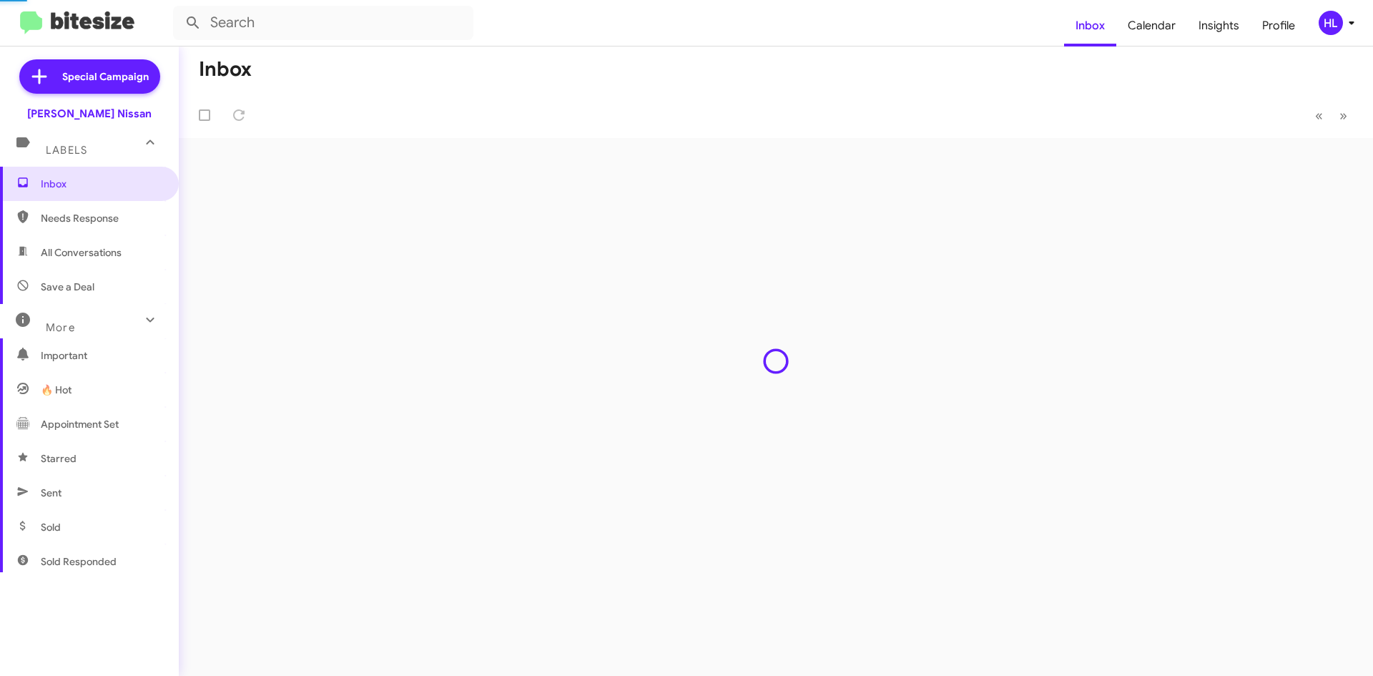  Describe the element at coordinates (60, 328) in the screenshot. I see `span: More` at that location.